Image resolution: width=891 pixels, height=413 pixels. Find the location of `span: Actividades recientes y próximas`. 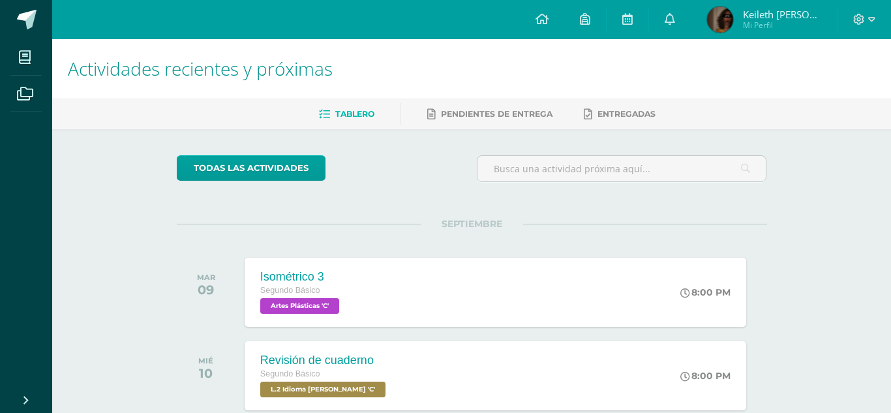

span: Actividades recientes y próximas is located at coordinates (200, 68).